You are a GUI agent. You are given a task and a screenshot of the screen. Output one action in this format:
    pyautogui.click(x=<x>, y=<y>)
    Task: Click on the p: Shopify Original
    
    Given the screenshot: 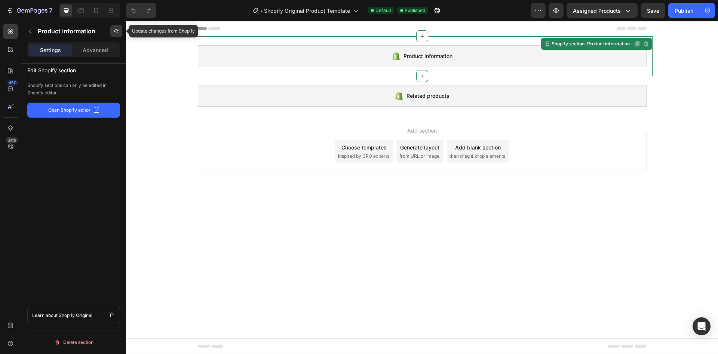 What is the action you would take?
    pyautogui.click(x=76, y=315)
    